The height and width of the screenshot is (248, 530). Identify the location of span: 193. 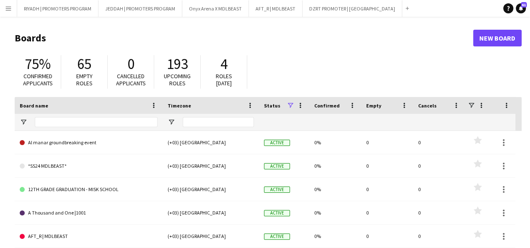
(177, 64).